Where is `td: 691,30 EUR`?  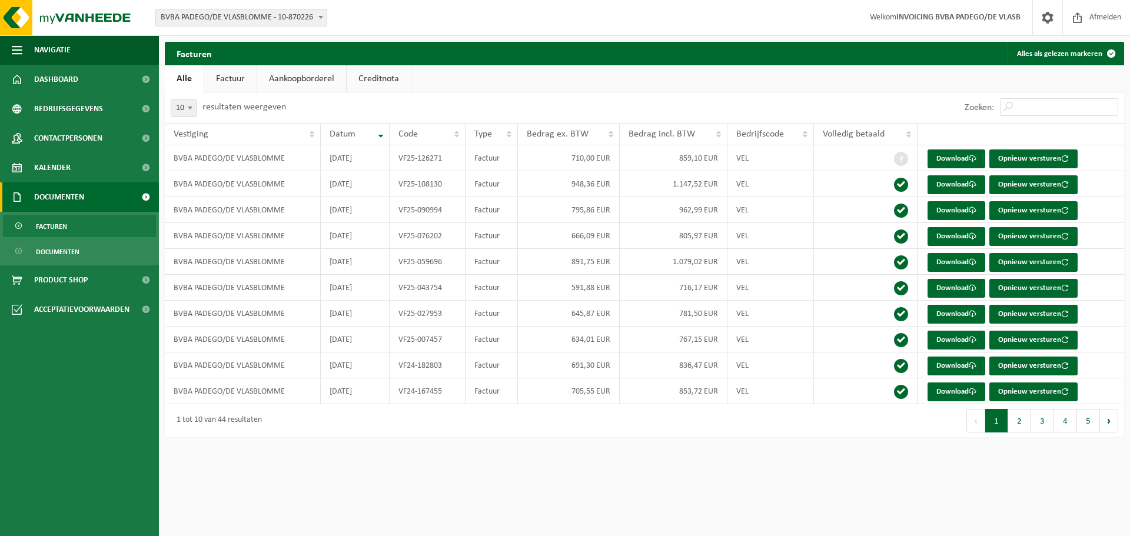
td: 691,30 EUR is located at coordinates (569, 366).